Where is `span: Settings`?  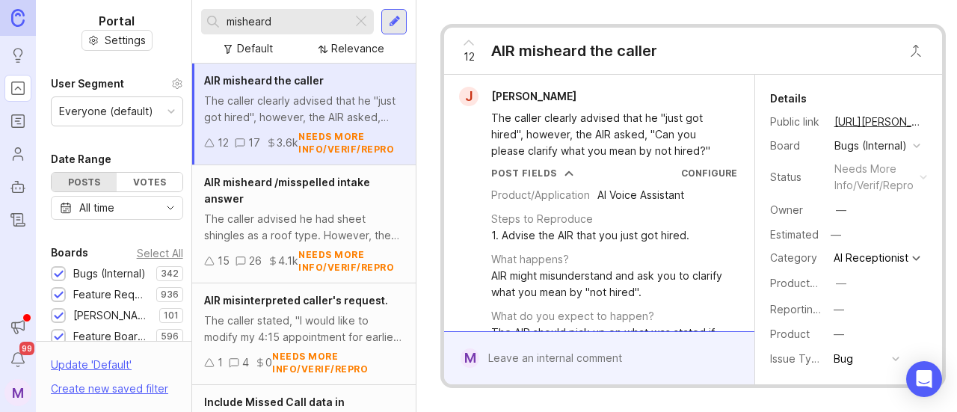 span: Settings is located at coordinates (125, 40).